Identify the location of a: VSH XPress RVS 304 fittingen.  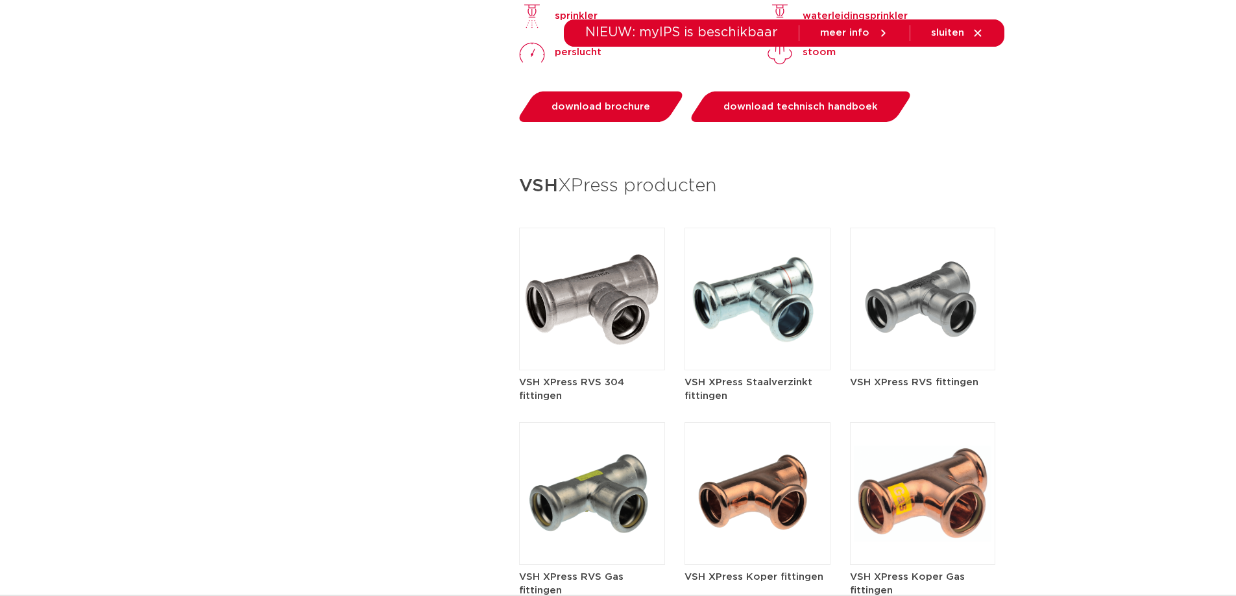
(592, 348).